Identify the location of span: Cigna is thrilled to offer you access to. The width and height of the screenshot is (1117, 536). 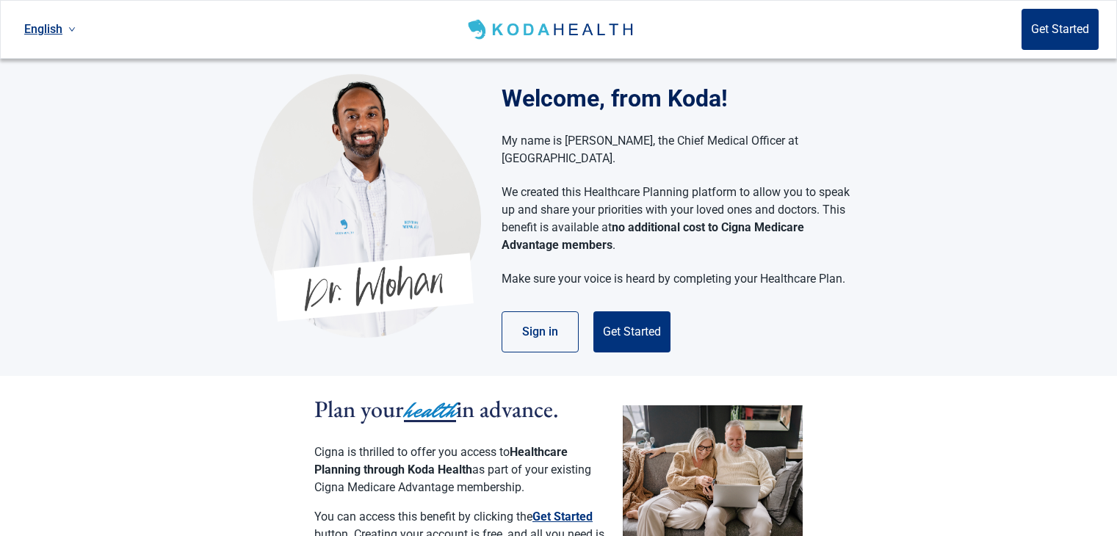
(412, 451).